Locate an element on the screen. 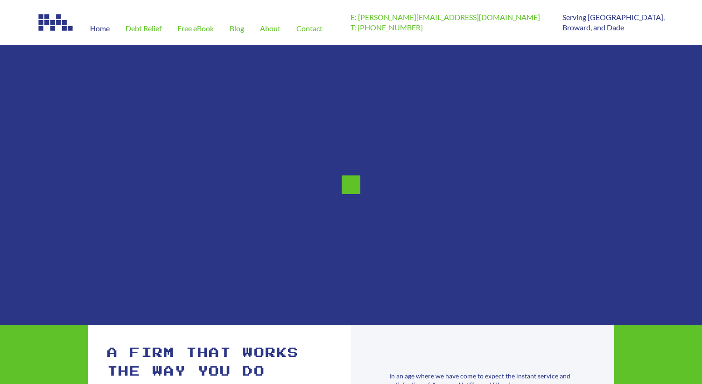  span: Home is located at coordinates (100, 28).